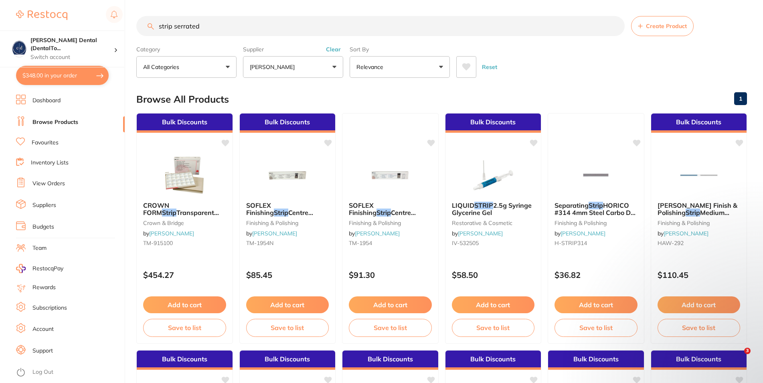  Describe the element at coordinates (390, 275) in the screenshot. I see `p: $91.30` at that location.